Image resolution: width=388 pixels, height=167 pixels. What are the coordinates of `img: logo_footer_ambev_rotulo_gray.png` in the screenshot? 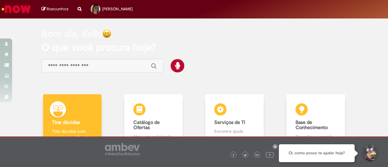 It's located at (122, 149).